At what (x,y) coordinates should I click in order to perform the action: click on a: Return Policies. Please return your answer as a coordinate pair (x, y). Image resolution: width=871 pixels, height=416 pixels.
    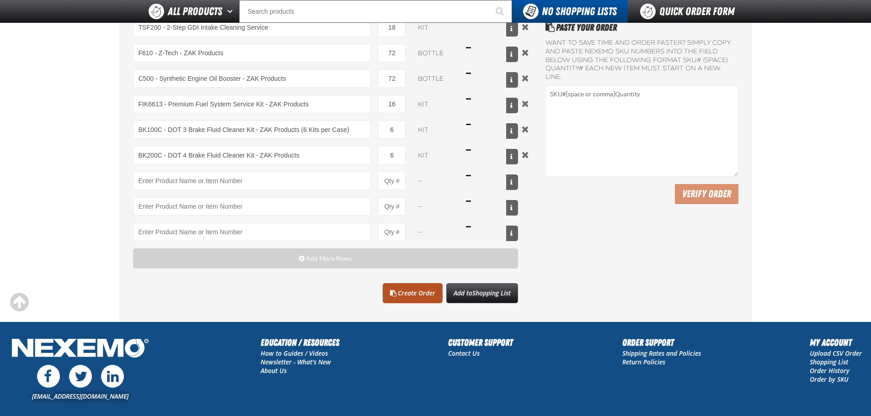
    Looking at the image, I should click on (643, 362).